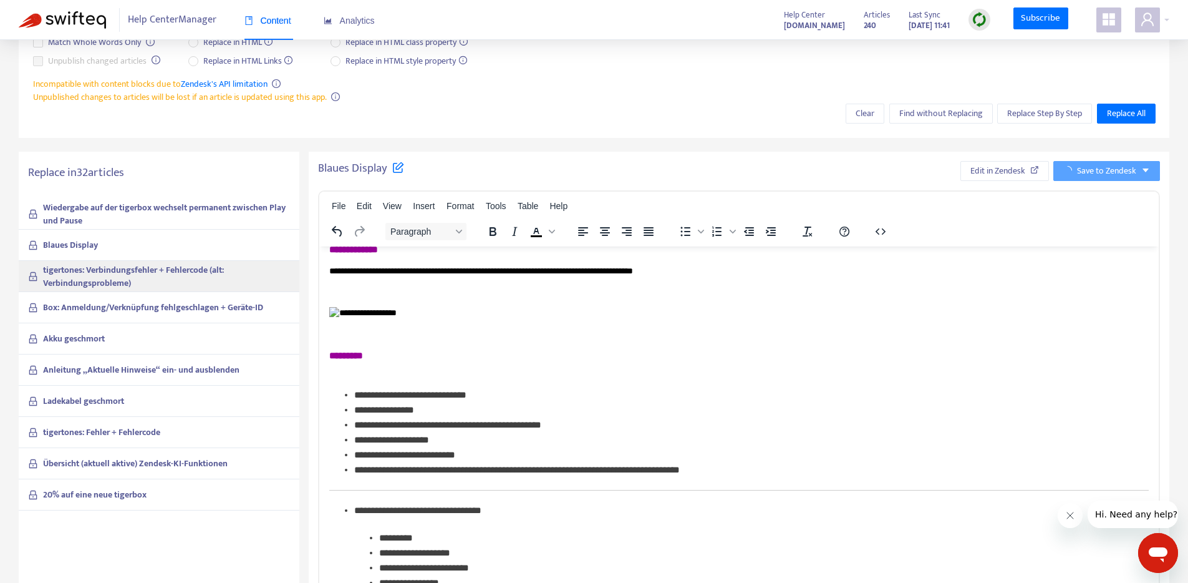 The image size is (1188, 583). What do you see at coordinates (808, 231) in the screenshot?
I see `button: Clear formatting` at bounding box center [808, 231].